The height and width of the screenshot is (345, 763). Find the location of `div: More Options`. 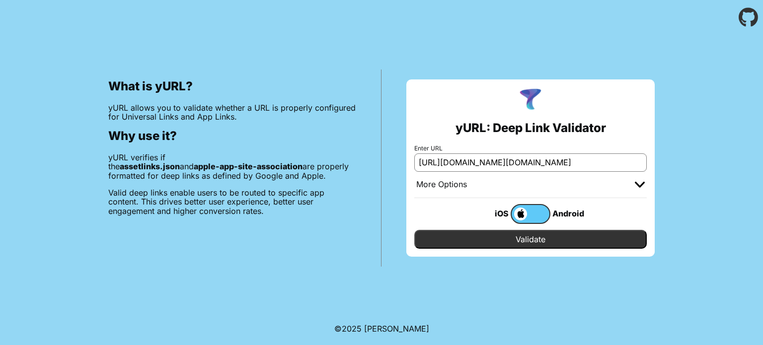

div: More Options is located at coordinates (441, 185).